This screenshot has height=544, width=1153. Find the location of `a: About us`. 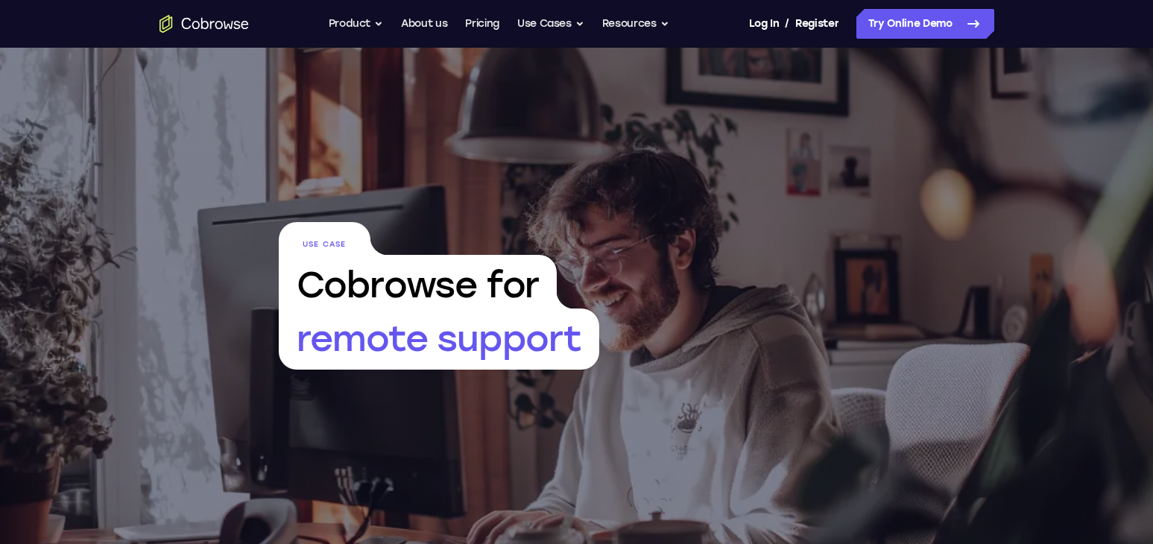

a: About us is located at coordinates (424, 24).